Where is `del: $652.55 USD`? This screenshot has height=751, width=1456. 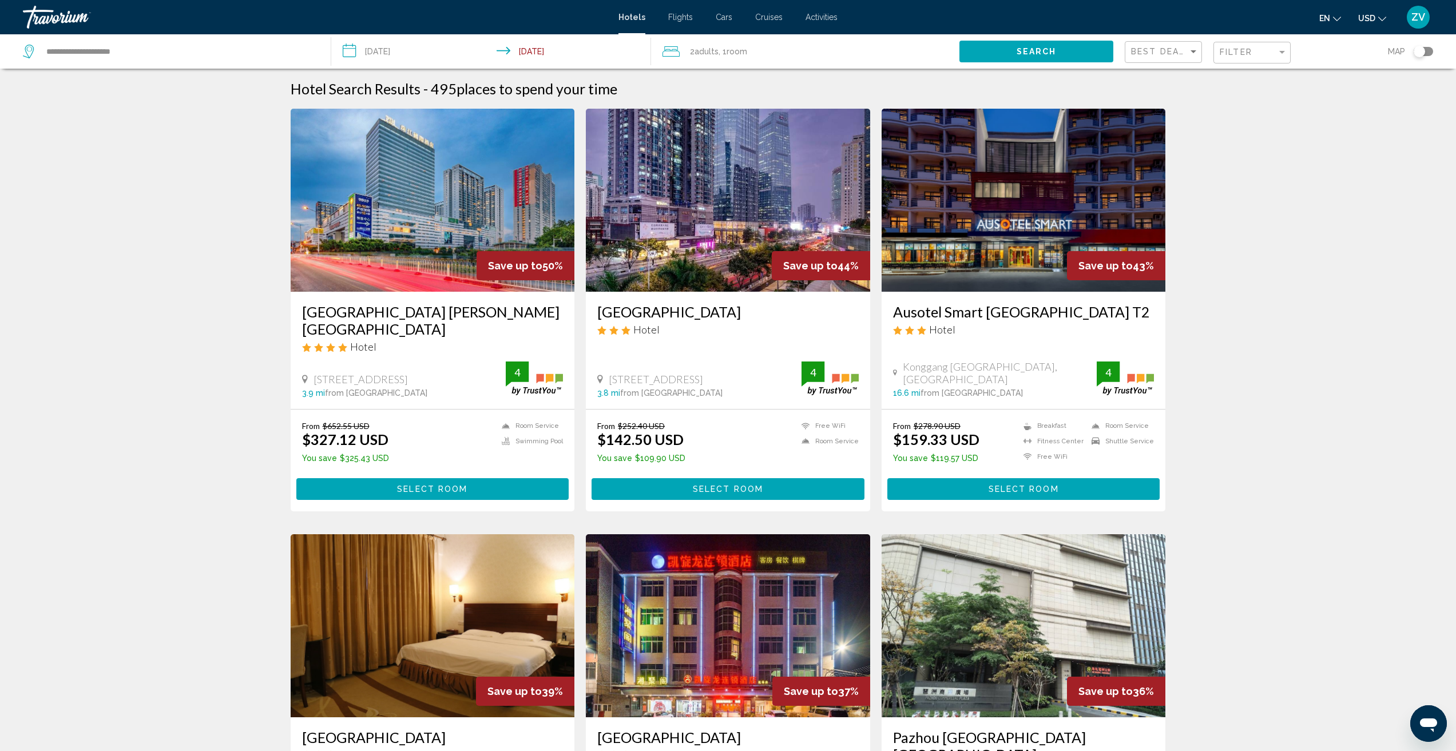
del: $652.55 USD is located at coordinates (346, 426).